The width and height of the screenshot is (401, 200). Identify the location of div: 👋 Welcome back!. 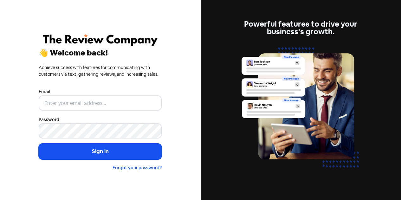
(100, 53).